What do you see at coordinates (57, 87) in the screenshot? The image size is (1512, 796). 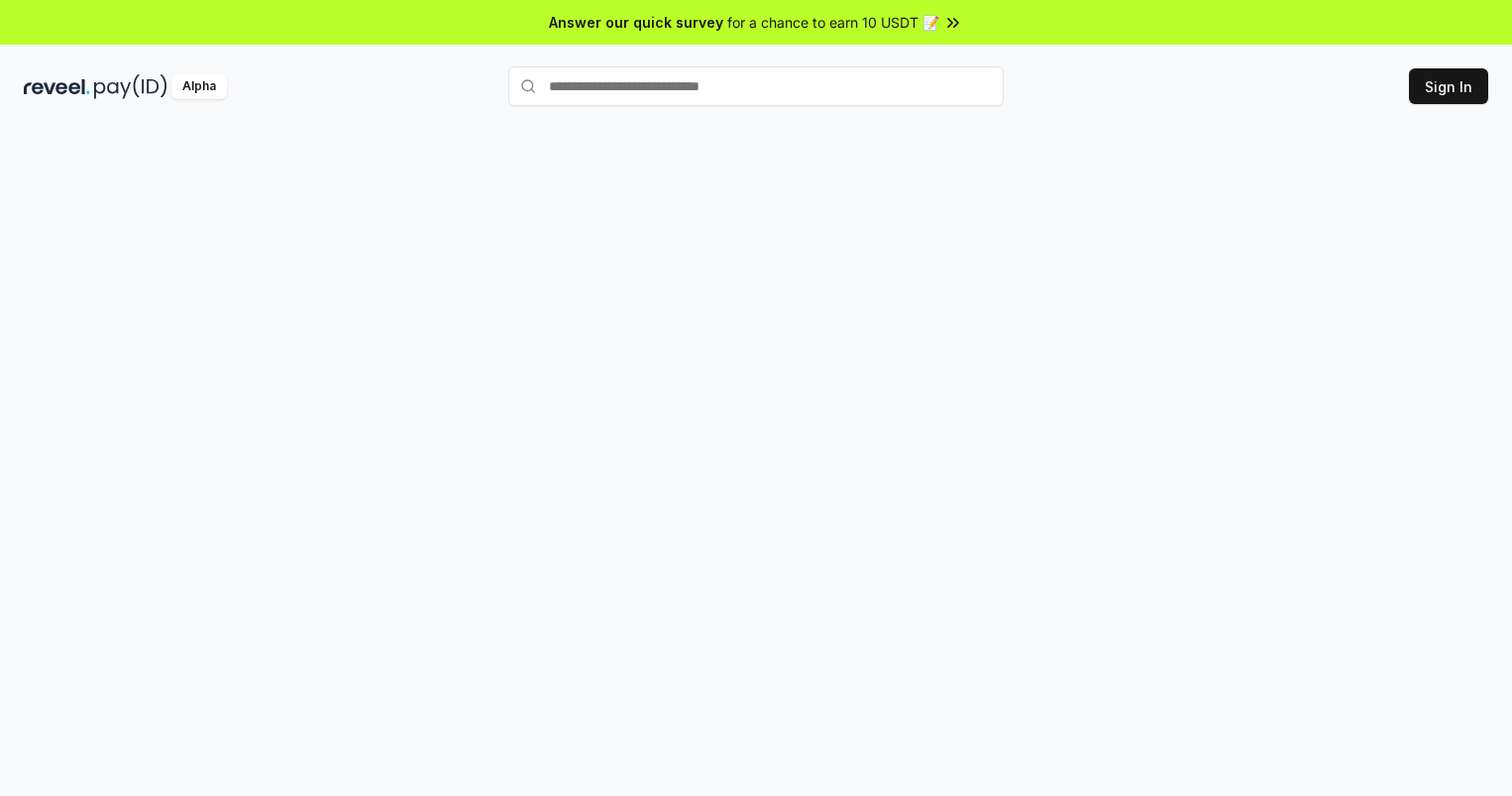 I see `img: reveel_dark` at bounding box center [57, 87].